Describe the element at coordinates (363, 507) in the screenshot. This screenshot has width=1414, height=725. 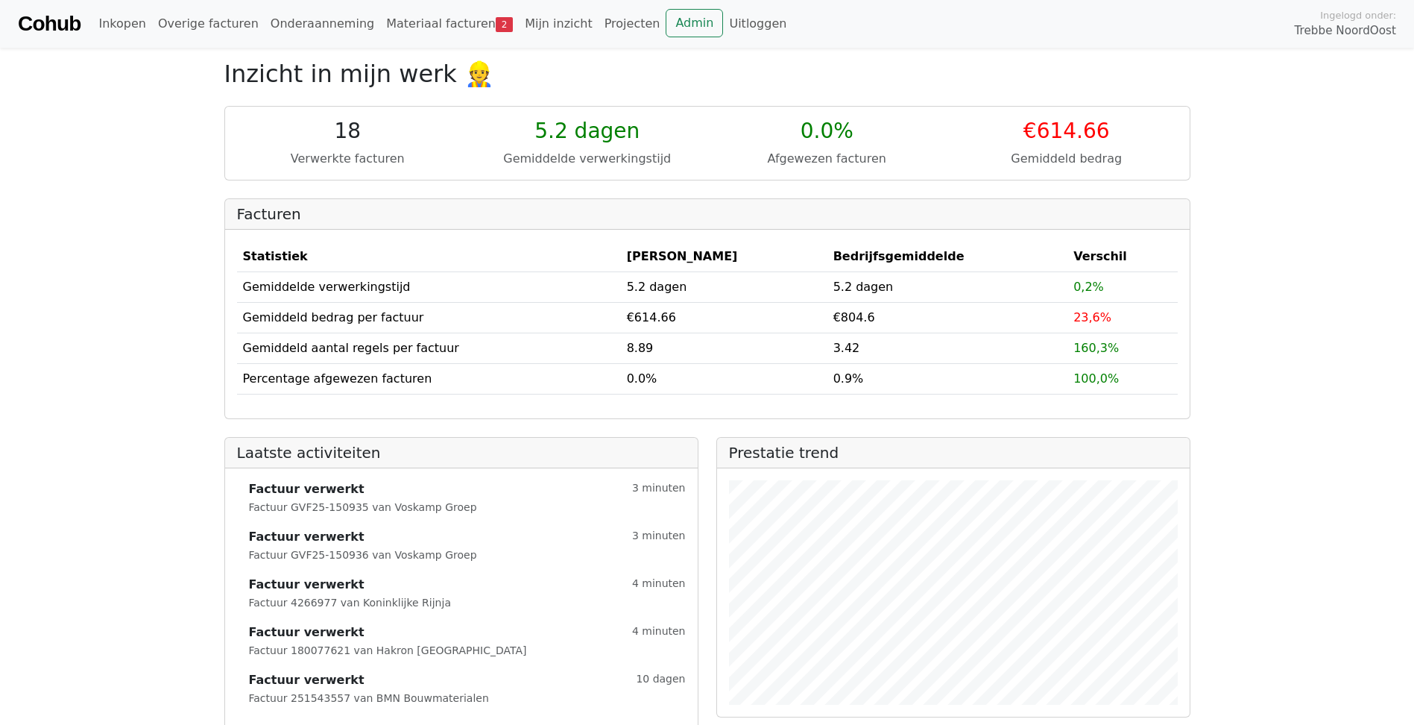
I see `small: Factuur GVF25-150935 van Voskamp Groep` at that location.